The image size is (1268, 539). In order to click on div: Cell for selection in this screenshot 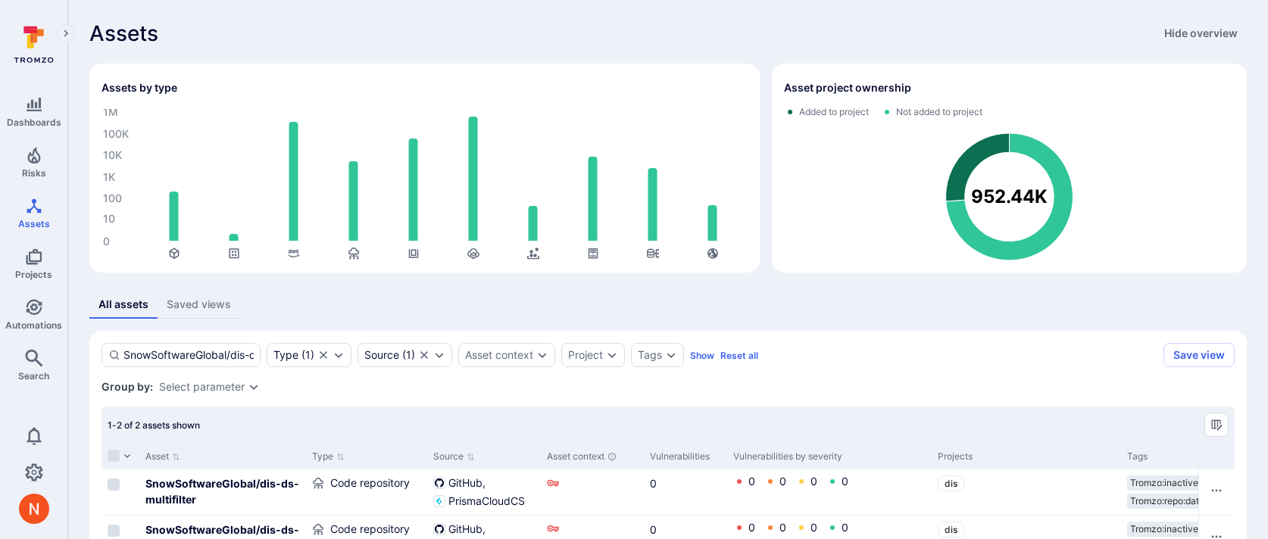, I will do `click(120, 492)`.